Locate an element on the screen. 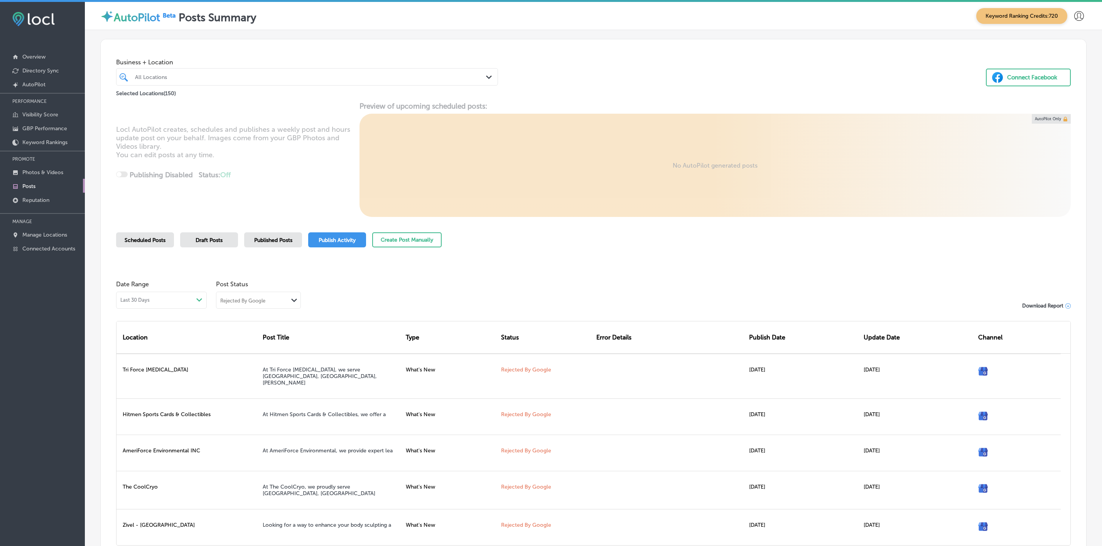  div: Update Date is located at coordinates (917, 337).